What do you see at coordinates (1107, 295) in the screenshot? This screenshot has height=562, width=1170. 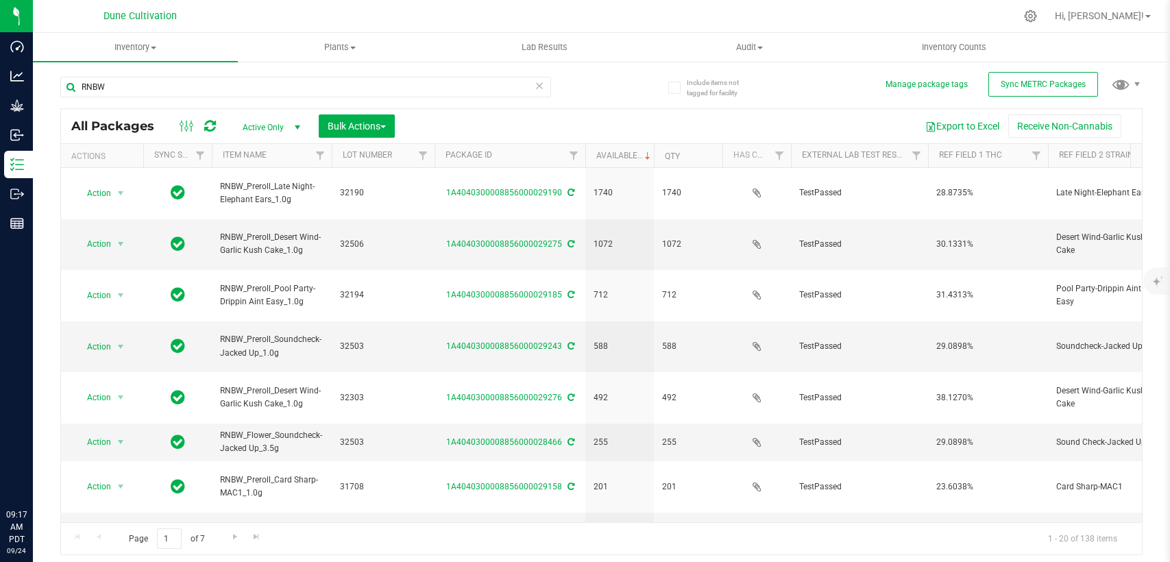 I see `span: Pool Party-Drippin Aint Easy` at bounding box center [1107, 295].